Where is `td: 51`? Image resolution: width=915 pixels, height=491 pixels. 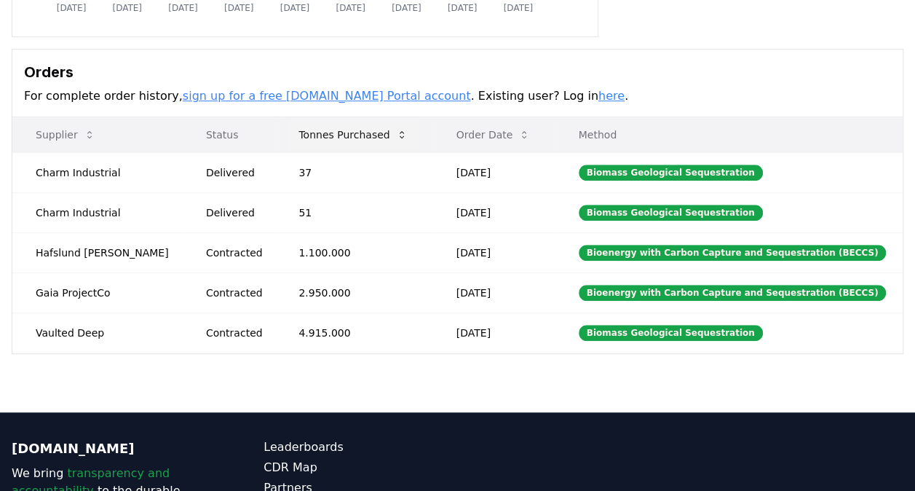 td: 51 is located at coordinates (354, 212).